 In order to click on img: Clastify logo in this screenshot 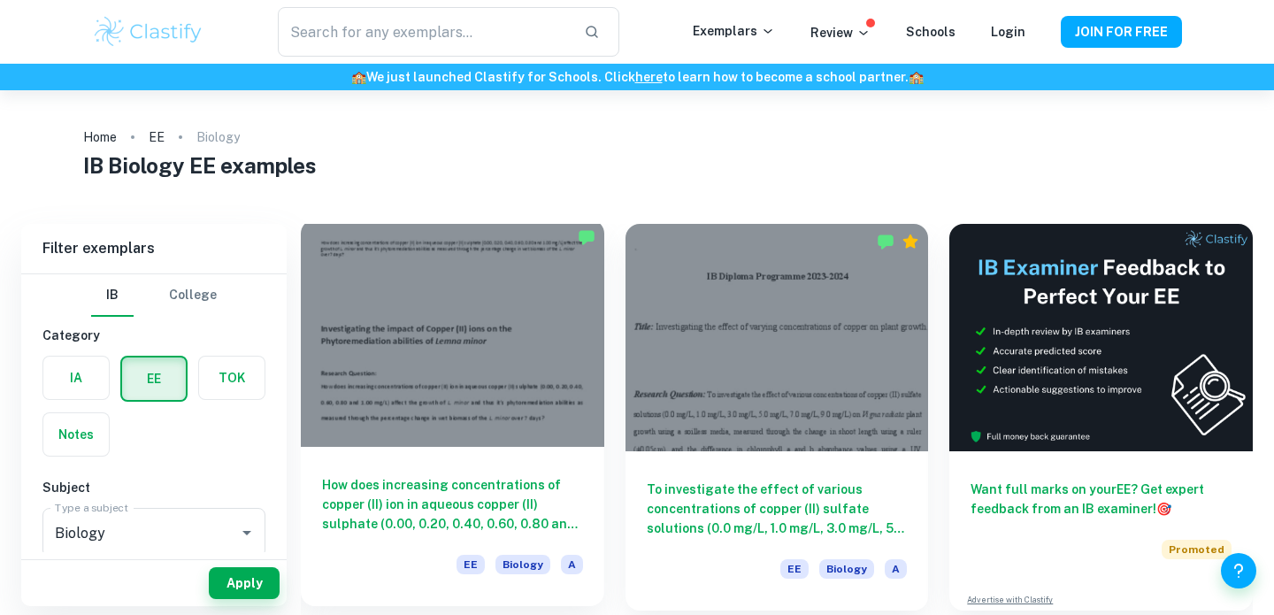, I will do `click(148, 32)`.